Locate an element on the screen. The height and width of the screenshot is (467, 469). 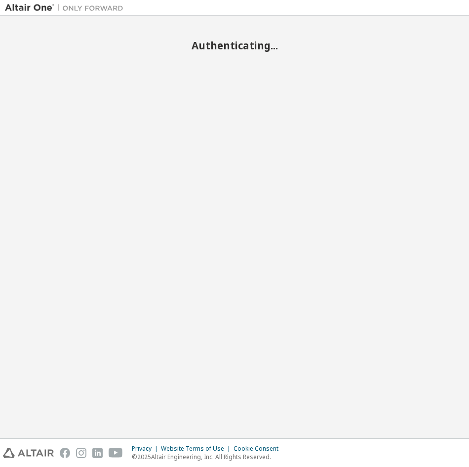
img: linkedin.svg is located at coordinates (97, 453).